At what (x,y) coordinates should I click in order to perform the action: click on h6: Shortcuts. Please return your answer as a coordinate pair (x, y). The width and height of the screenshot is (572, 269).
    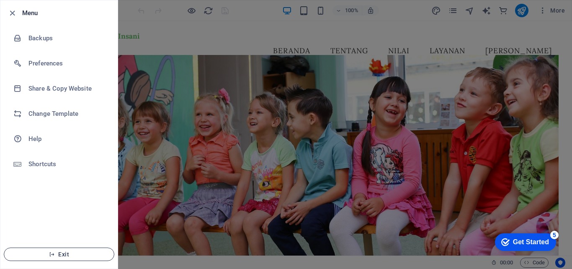
    Looking at the image, I should click on (67, 164).